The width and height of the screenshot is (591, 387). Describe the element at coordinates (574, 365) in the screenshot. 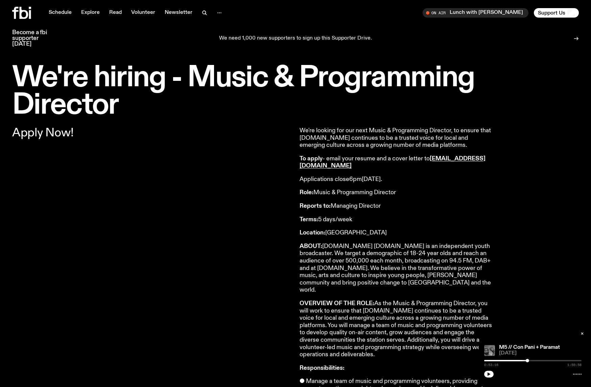

I see `span: 1:59:58` at that location.